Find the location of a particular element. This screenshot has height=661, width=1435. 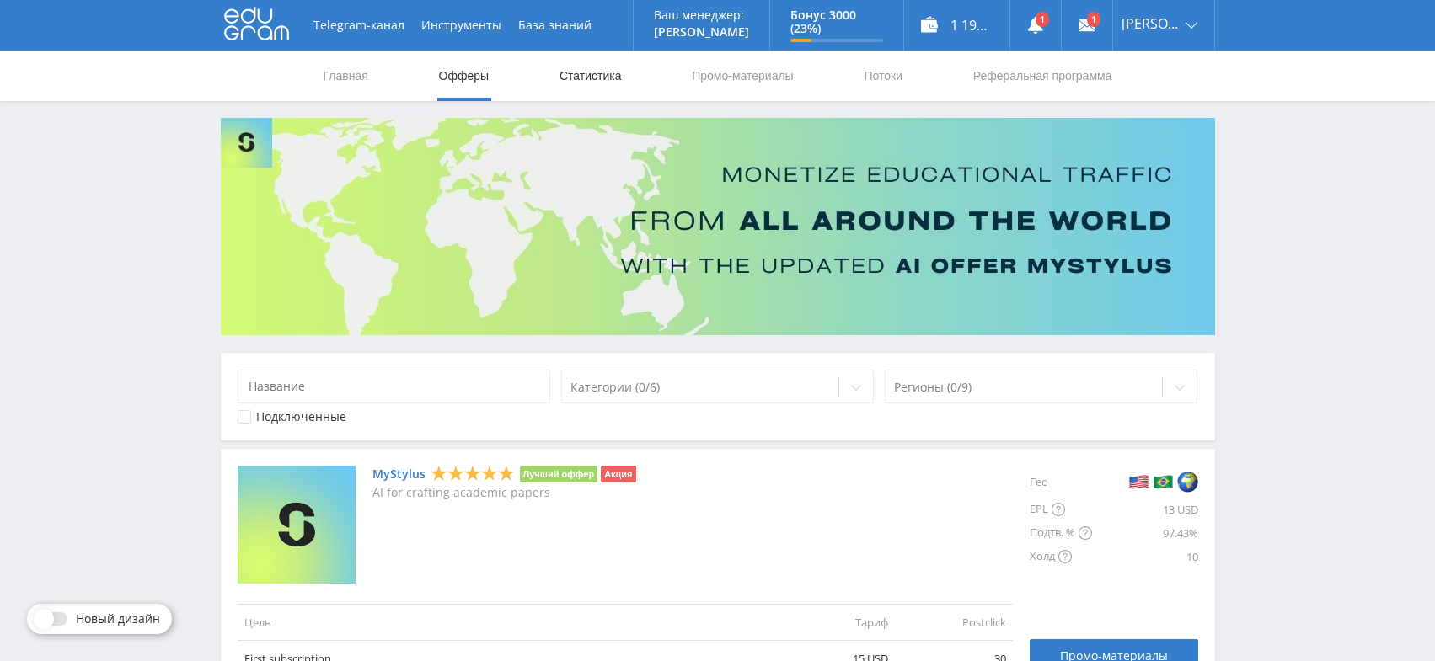

a: Статистика is located at coordinates (590, 76).